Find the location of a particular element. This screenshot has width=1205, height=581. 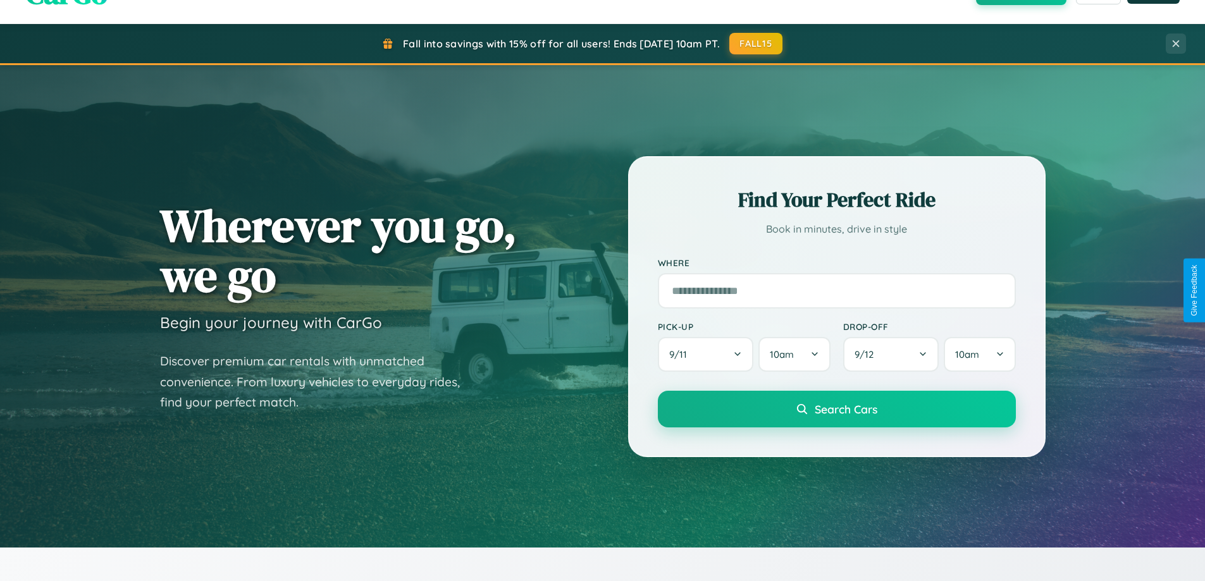

button: Search Cars is located at coordinates (837, 409).